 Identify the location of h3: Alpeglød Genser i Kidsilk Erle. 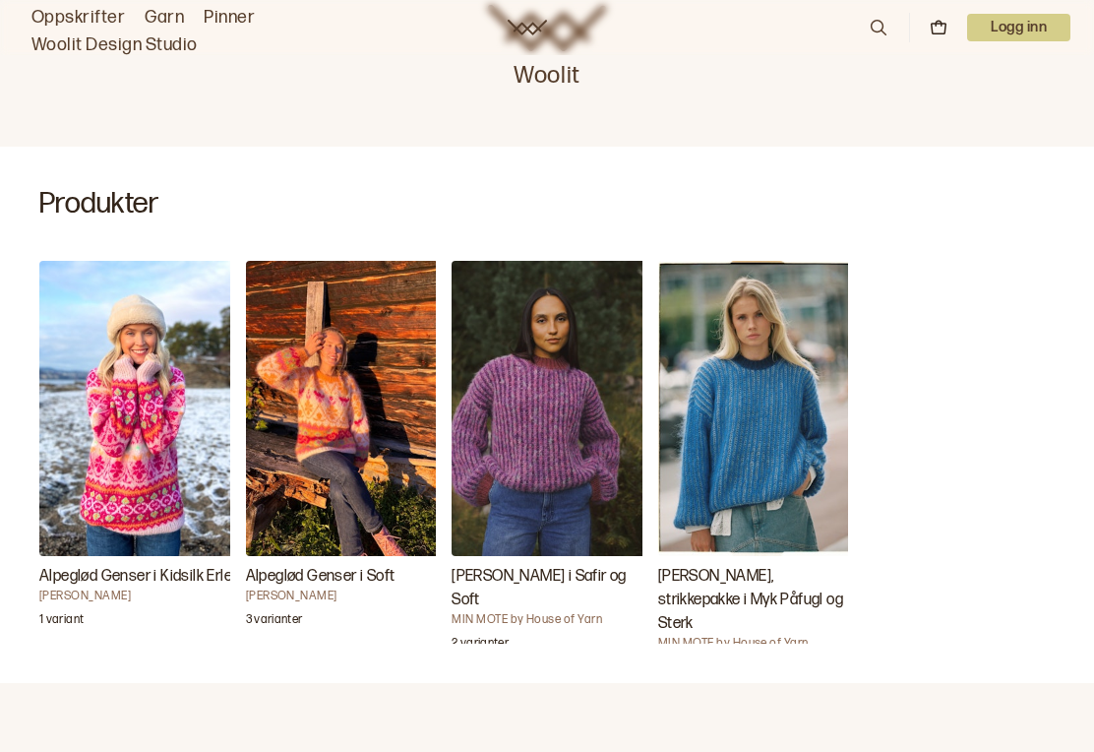
(138, 577).